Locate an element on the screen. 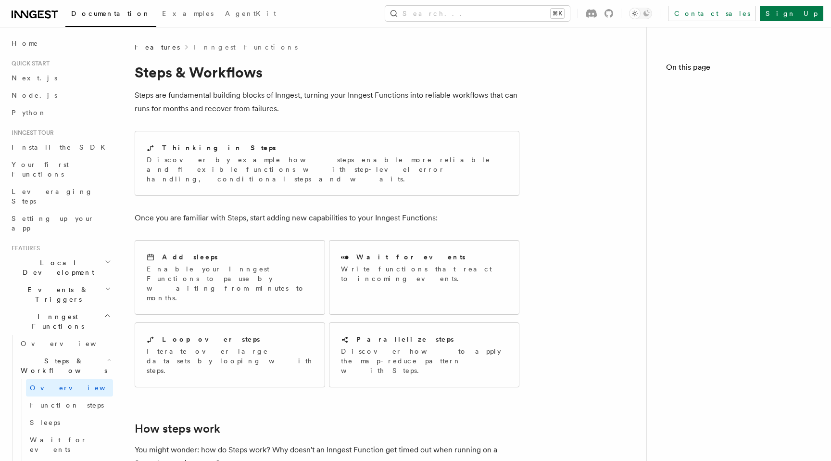  a: Inngest Functions is located at coordinates (245, 47).